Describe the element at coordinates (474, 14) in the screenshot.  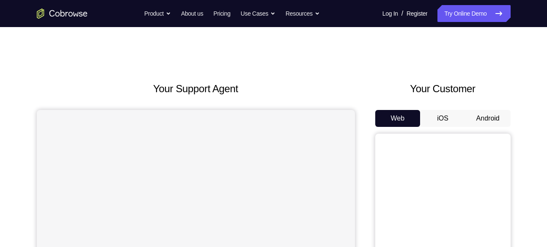
I see `a: Try Online Demo` at that location.